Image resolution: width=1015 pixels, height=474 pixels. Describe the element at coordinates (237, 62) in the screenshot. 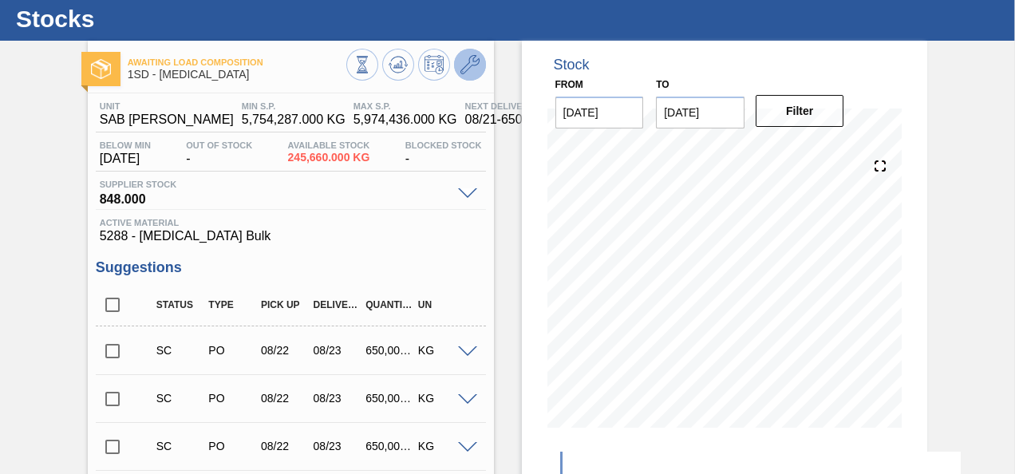

I see `span: Awaiting Load Composition` at that location.